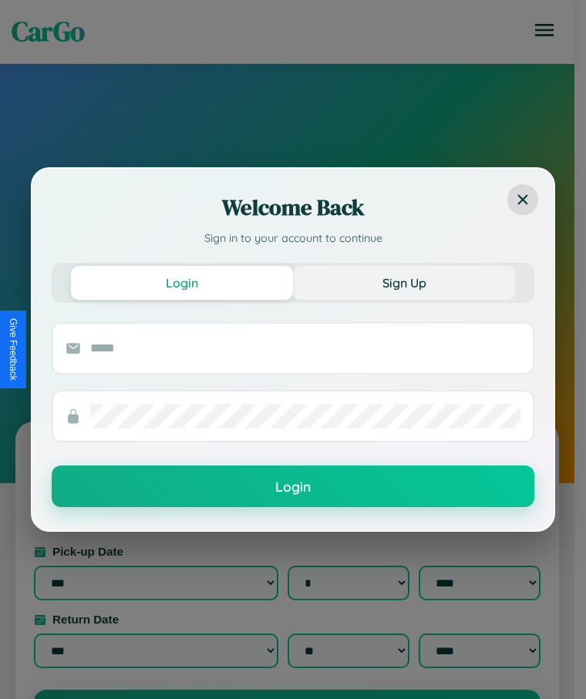 The image size is (586, 699). What do you see at coordinates (293, 239) in the screenshot?
I see `p: Sign in to your account to continue` at bounding box center [293, 239].